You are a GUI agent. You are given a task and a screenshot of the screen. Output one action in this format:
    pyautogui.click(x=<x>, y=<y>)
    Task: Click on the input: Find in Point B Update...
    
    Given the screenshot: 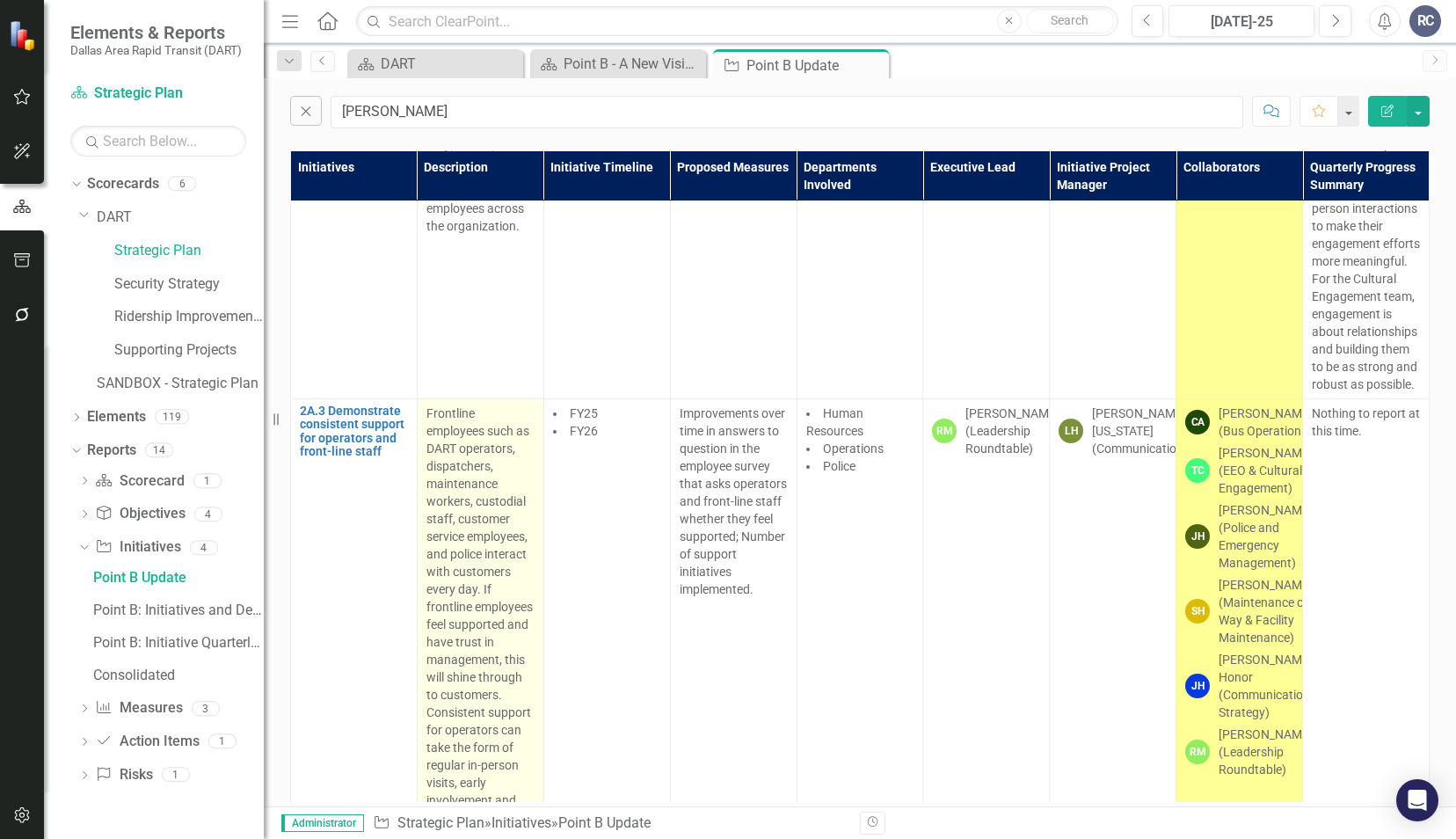 What is the action you would take?
    pyautogui.click(x=787, y=112)
    